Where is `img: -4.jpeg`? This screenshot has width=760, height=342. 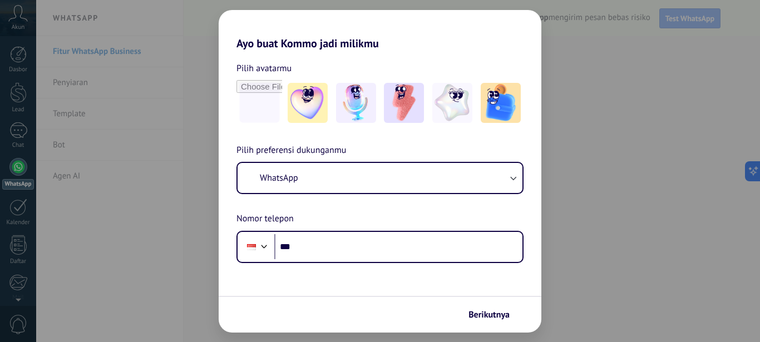
img: -4.jpeg is located at coordinates (452, 103).